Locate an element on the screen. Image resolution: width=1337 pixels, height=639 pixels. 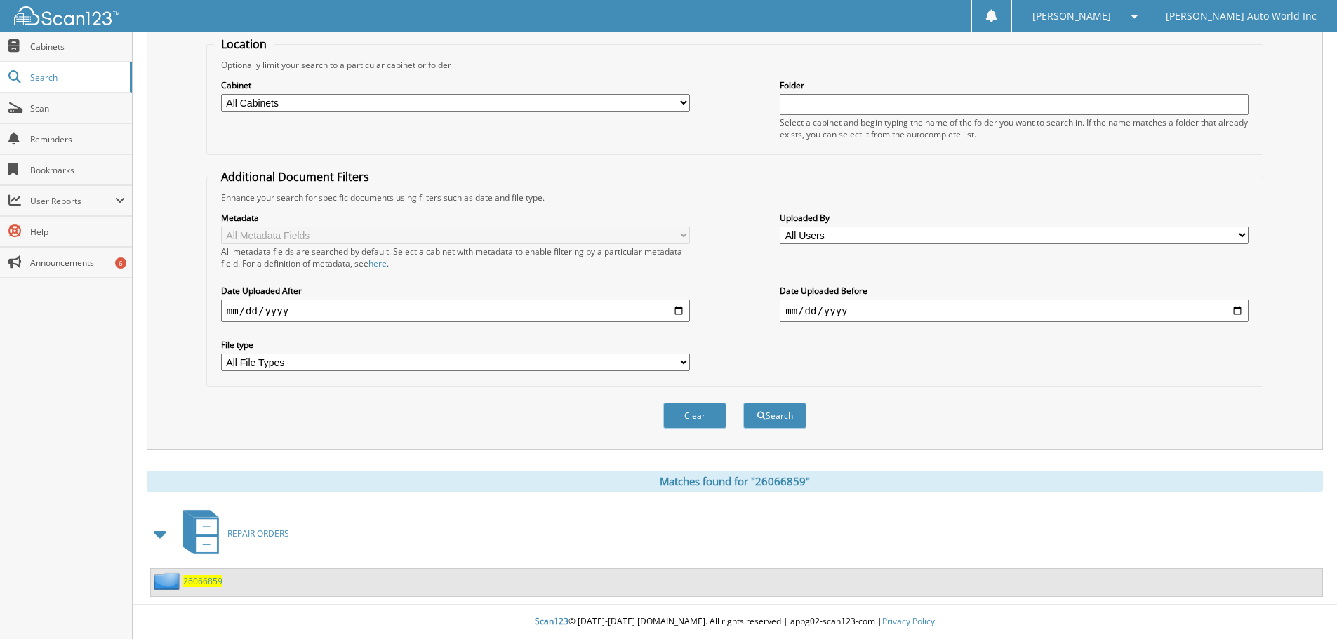
label: Folder is located at coordinates (1014, 85).